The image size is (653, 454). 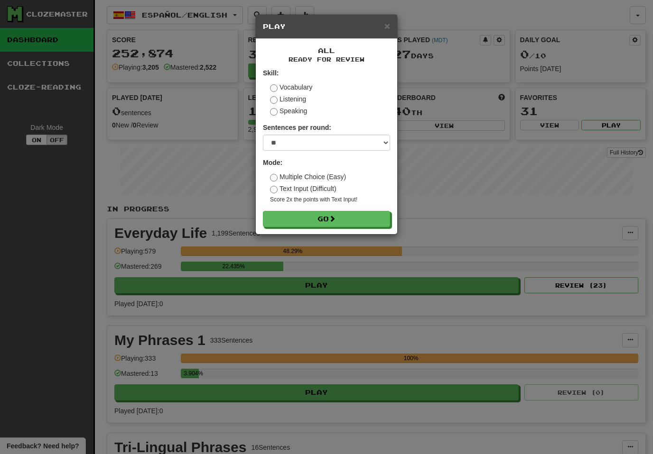 What do you see at coordinates (303, 189) in the screenshot?
I see `label: Text Input (Difficult)` at bounding box center [303, 189].